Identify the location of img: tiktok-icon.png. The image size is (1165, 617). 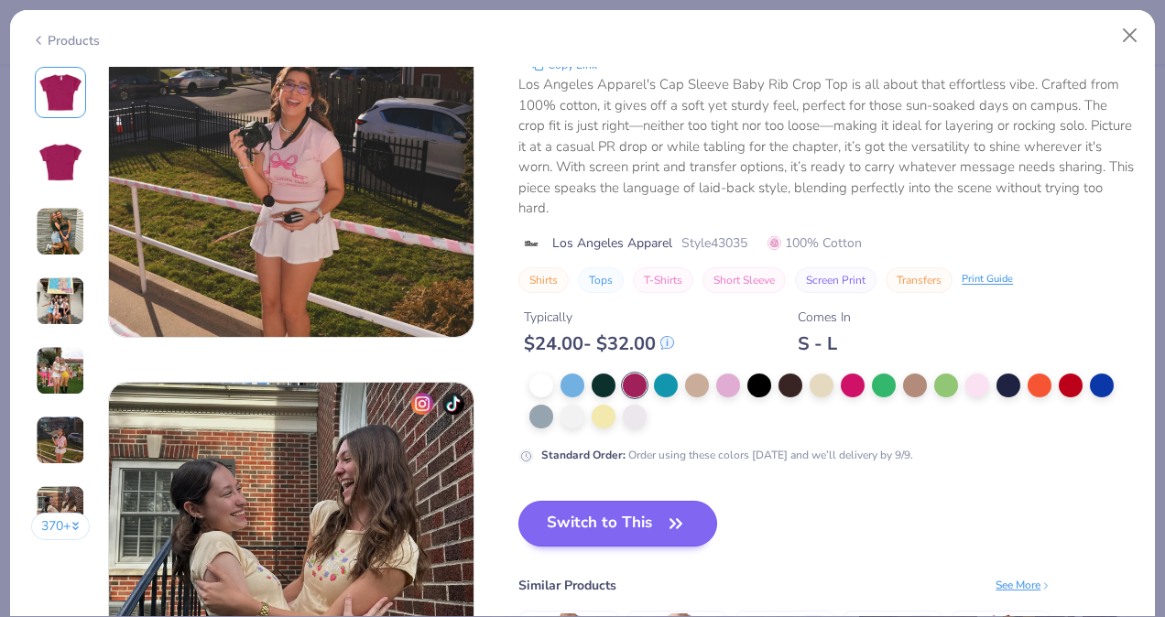
(453, 404).